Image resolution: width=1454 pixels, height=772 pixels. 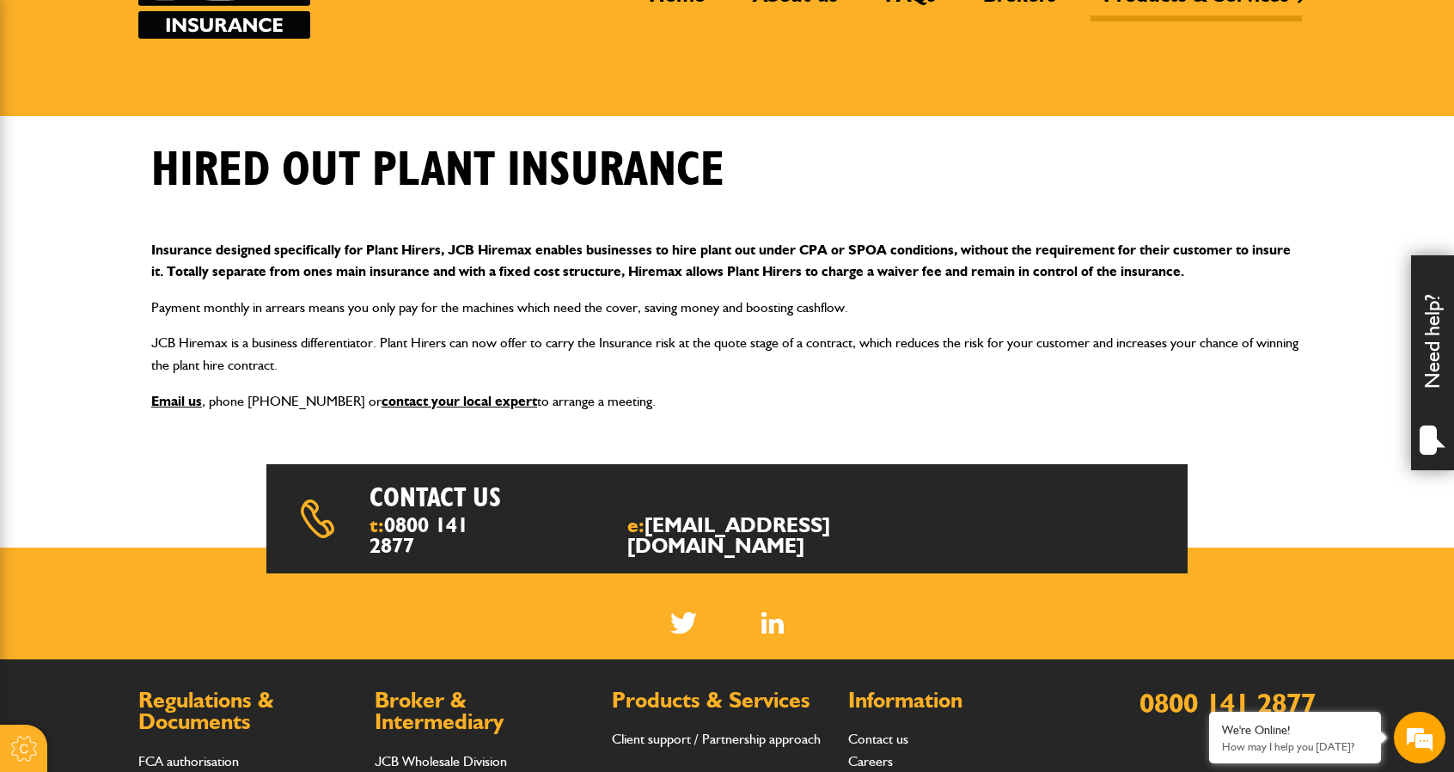 I want to click on a: Email us, so click(x=176, y=400).